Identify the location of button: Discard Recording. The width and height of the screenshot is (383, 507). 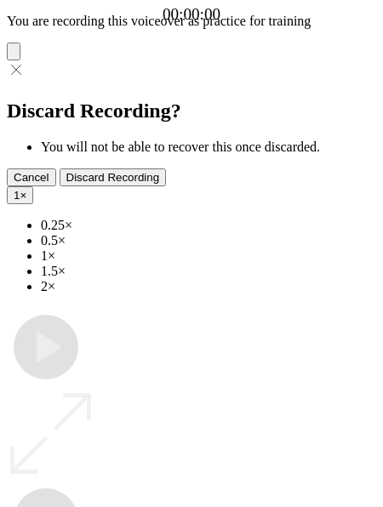
(113, 177).